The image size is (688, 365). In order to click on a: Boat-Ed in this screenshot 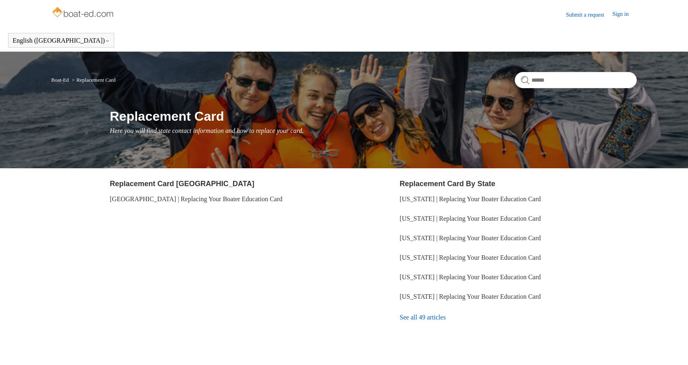, I will do `click(60, 80)`.